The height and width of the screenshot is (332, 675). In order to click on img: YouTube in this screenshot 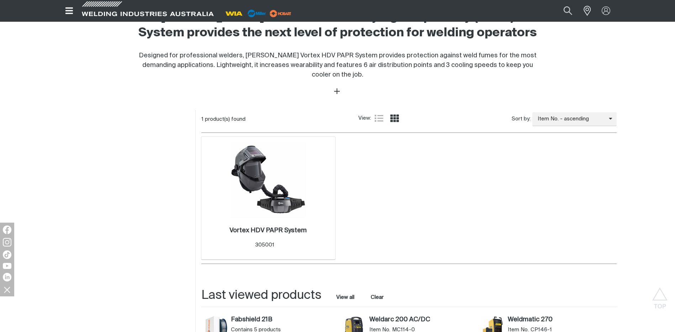, I will do `click(7, 266)`.